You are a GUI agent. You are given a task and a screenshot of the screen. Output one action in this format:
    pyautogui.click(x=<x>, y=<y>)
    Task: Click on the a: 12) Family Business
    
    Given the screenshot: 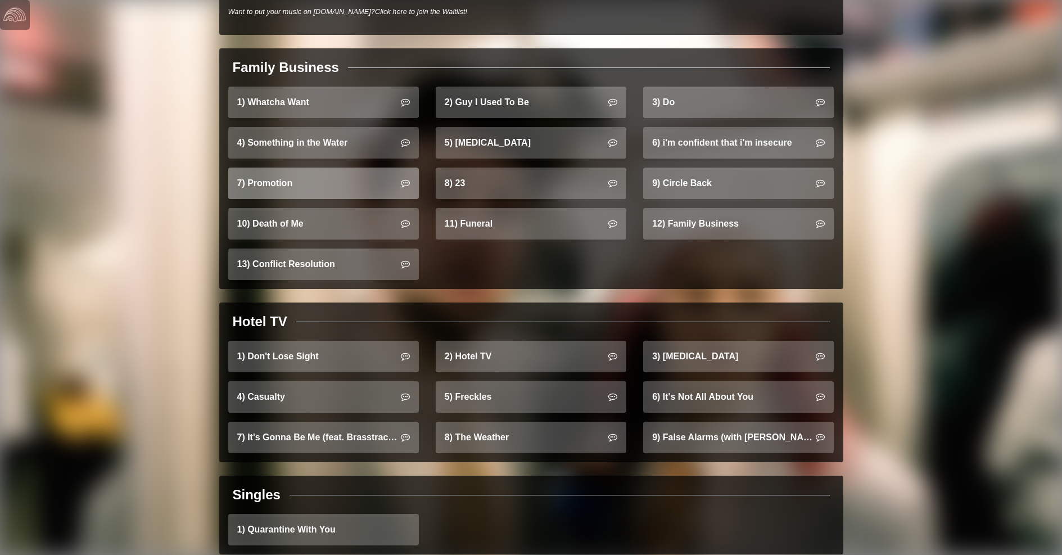 What is the action you would take?
    pyautogui.click(x=738, y=224)
    